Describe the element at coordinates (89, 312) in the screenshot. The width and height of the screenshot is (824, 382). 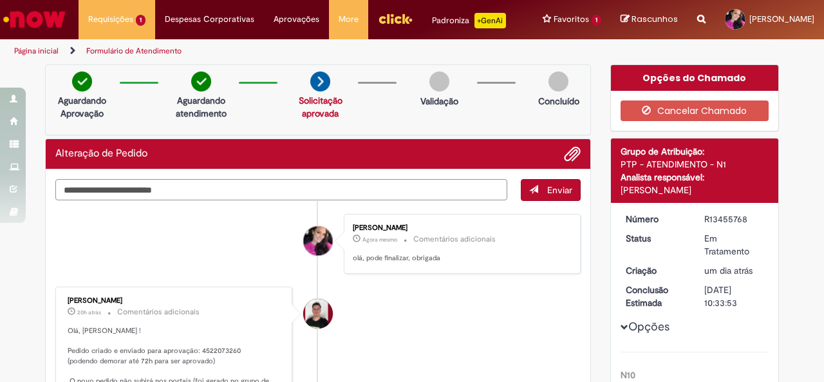
I see `time: 28/08/2025 15:22:57` at that location.